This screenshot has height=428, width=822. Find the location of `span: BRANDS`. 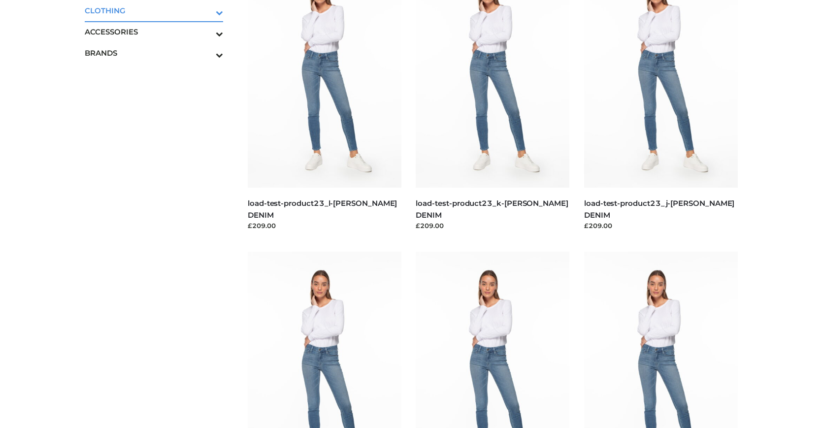

span: BRANDS is located at coordinates (154, 53).